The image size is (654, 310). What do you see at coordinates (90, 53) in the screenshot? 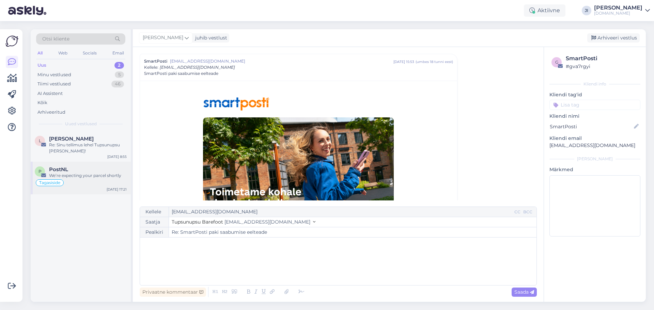
I see `div: Socials` at bounding box center [90, 53].